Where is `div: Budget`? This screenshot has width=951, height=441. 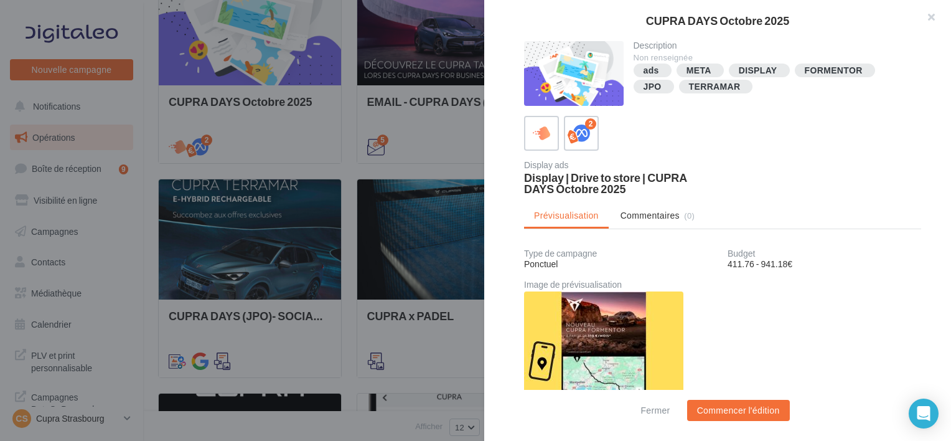 div: Budget is located at coordinates (824, 253).